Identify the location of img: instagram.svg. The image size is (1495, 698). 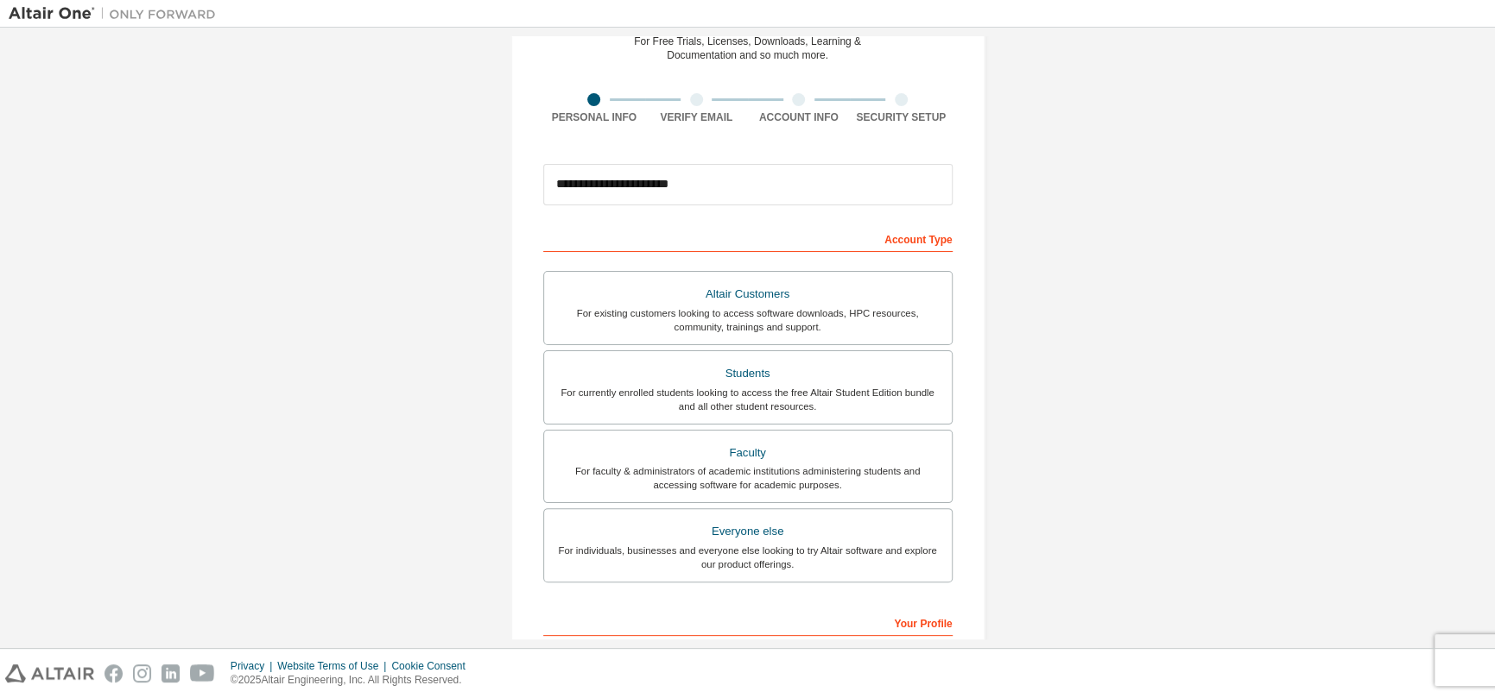
(142, 673).